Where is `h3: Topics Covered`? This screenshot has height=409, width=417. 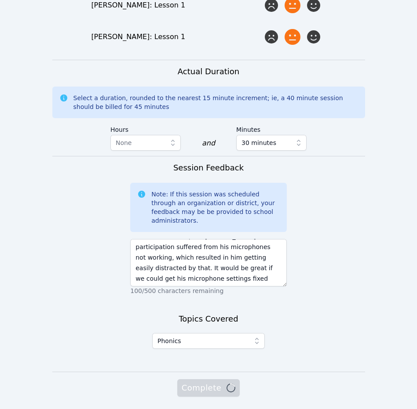 h3: Topics Covered is located at coordinates (208, 319).